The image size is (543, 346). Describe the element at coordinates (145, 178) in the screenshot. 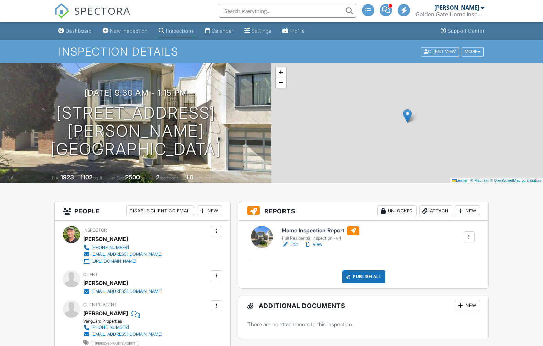

I see `span: sq.ft.` at that location.